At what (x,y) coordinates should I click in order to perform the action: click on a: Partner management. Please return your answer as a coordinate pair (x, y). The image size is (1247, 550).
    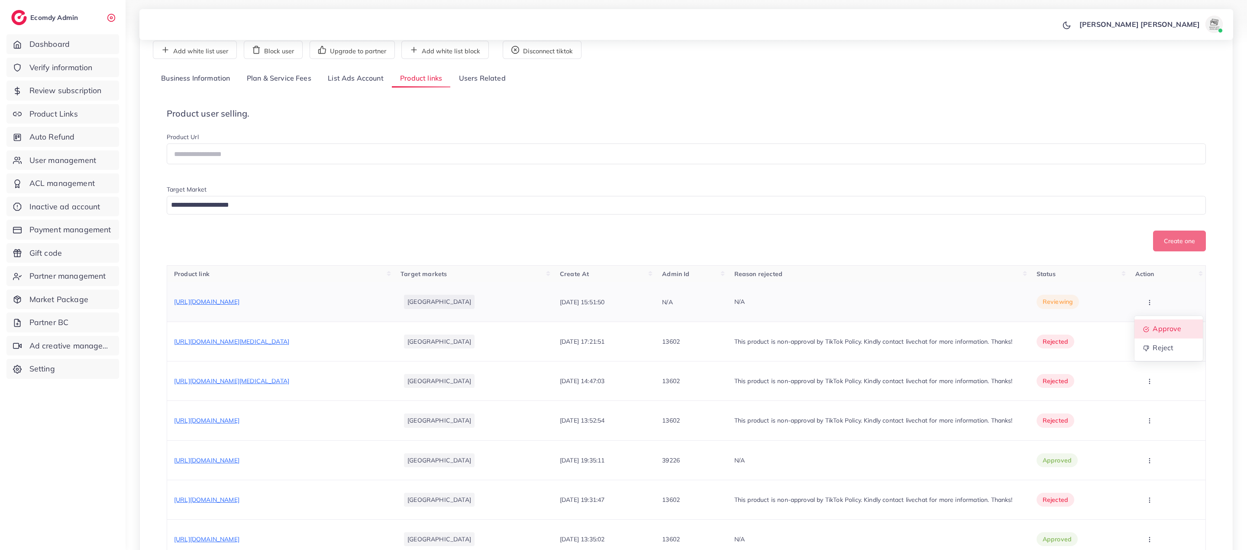
    Looking at the image, I should click on (63, 276).